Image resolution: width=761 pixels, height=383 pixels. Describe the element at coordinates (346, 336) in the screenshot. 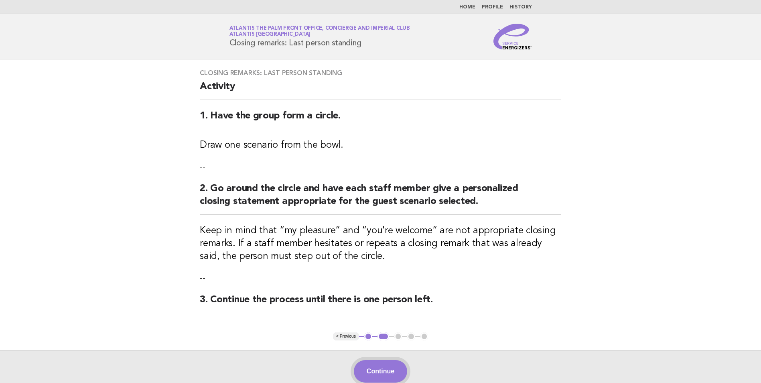

I see `button: < Previous` at that location.